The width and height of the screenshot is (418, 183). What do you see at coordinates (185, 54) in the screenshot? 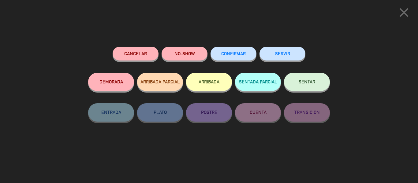
I see `button: NO-SHOW` at bounding box center [185, 54].